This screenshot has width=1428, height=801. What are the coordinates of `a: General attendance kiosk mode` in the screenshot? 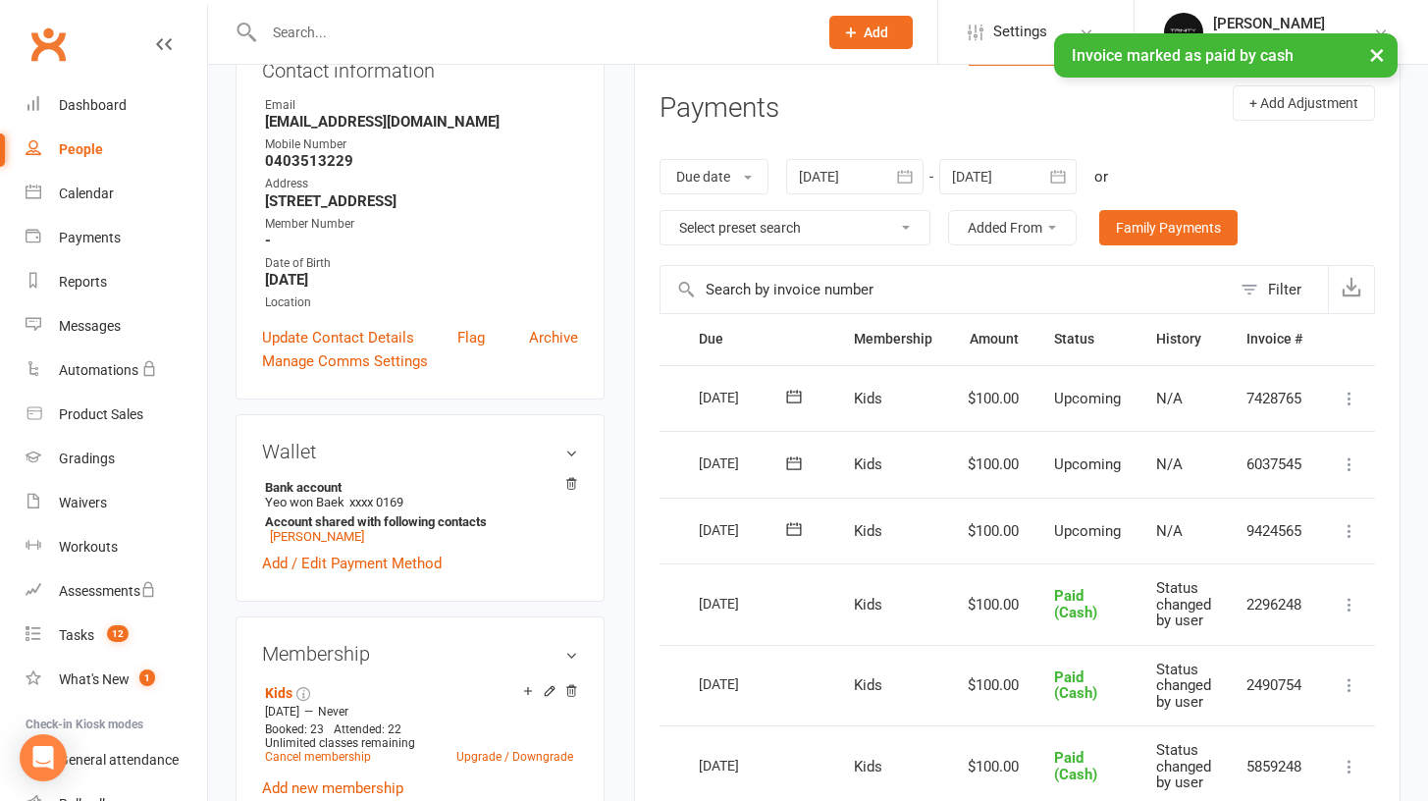 It's located at (116, 759).